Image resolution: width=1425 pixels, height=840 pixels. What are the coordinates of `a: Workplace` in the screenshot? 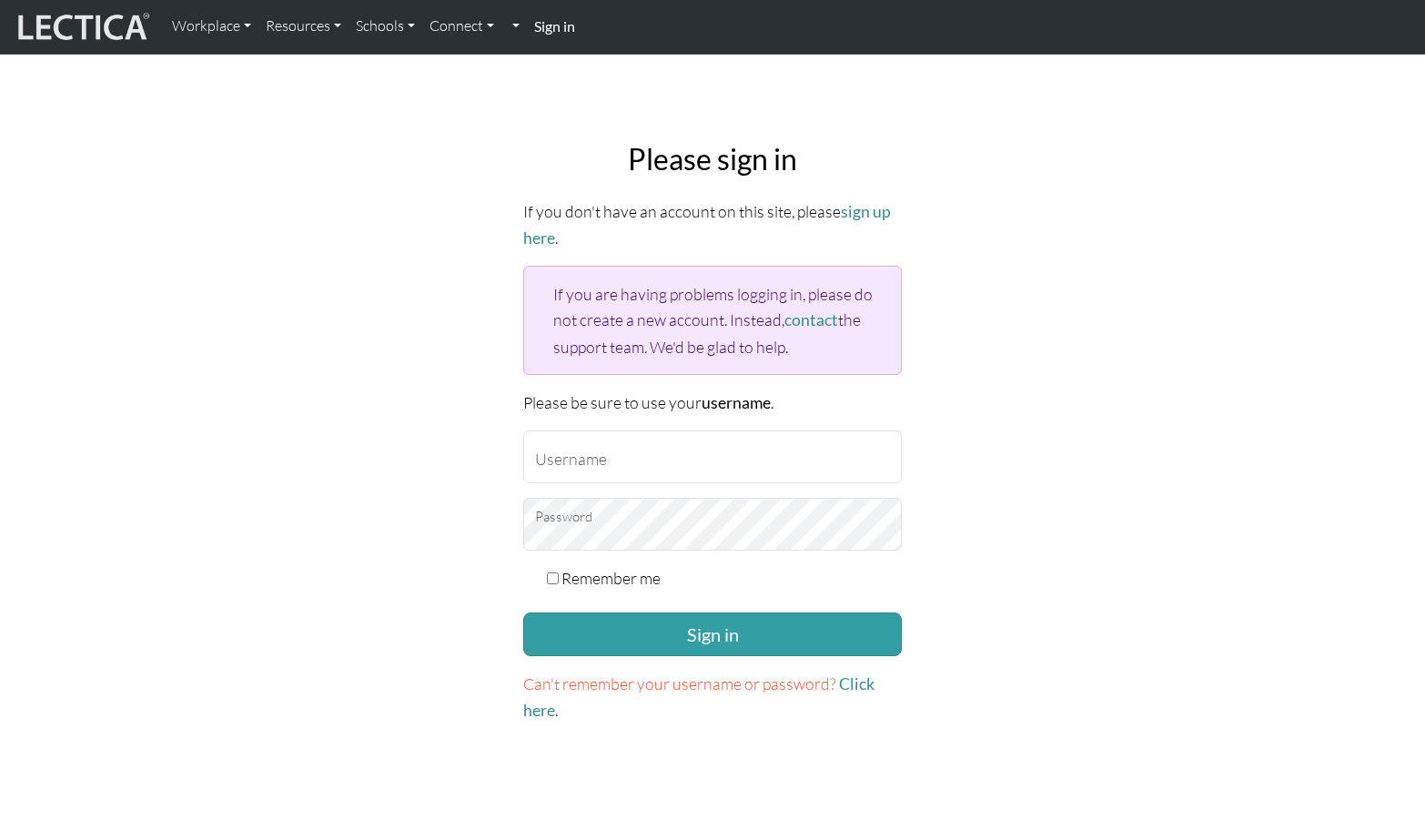 It's located at (211, 26).